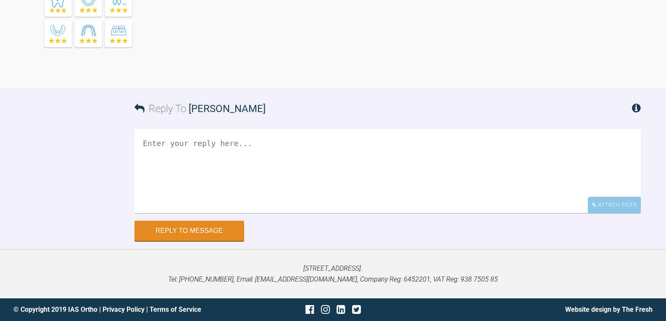  I want to click on div: Attach Files, so click(614, 205).